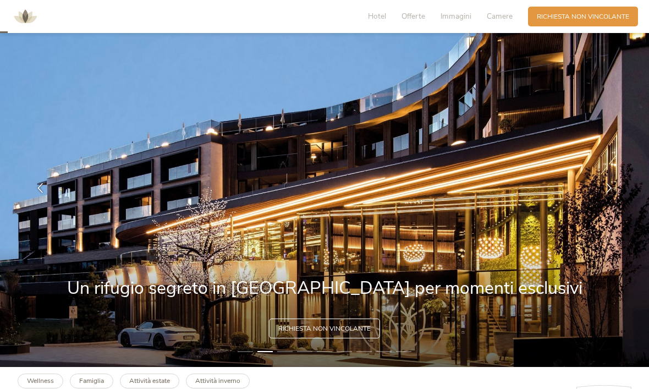  What do you see at coordinates (149, 380) in the screenshot?
I see `a: Attività estate` at bounding box center [149, 380].